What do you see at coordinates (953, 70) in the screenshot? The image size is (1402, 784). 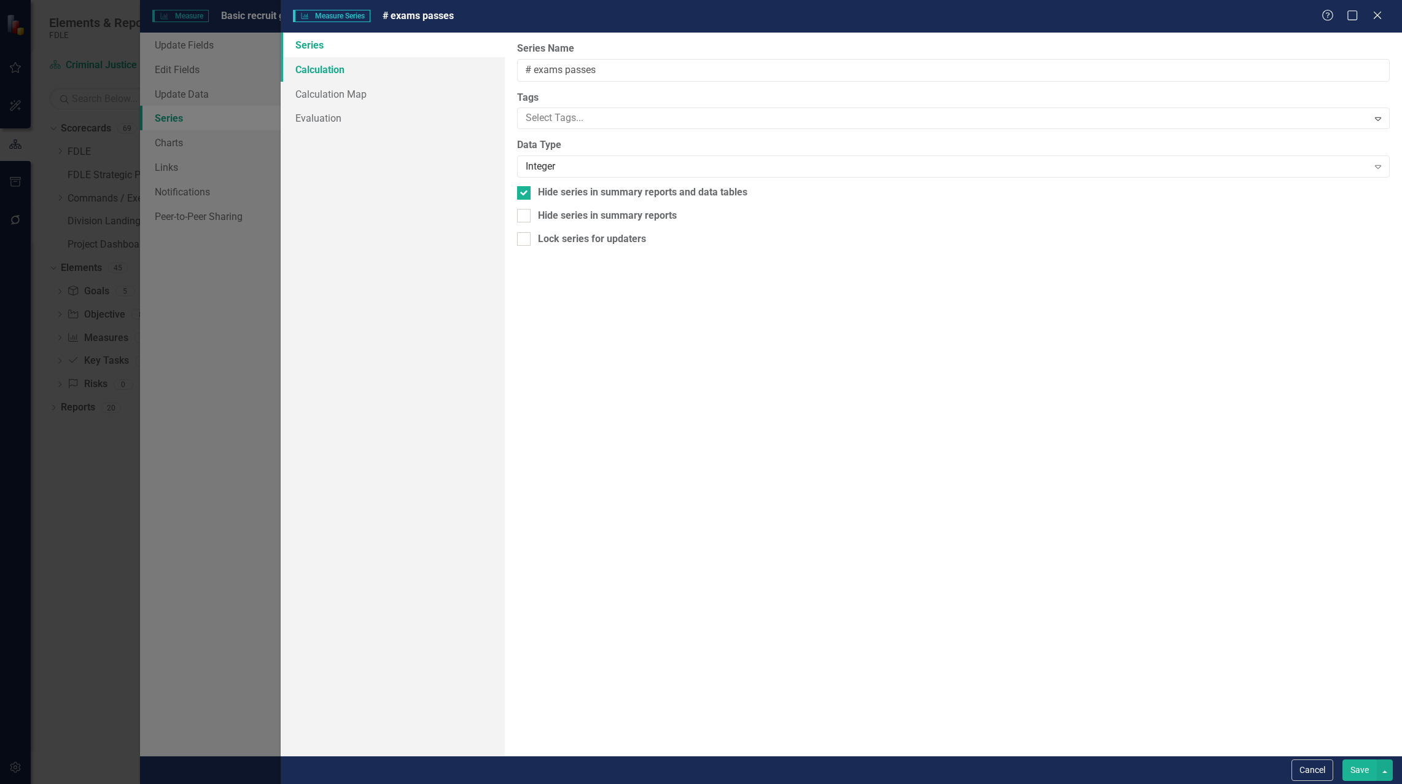 I see `input: Series Name` at bounding box center [953, 70].